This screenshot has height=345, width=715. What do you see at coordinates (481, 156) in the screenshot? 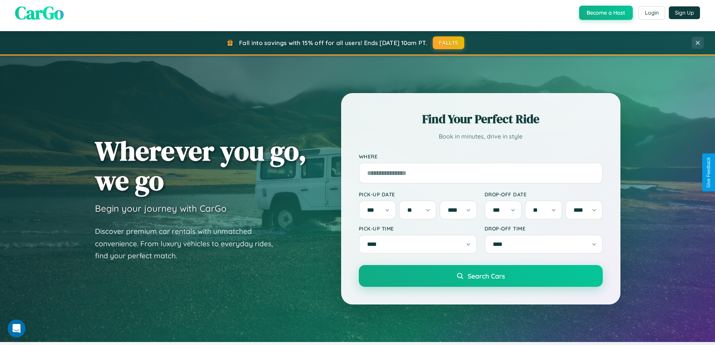
I see `label: Where` at bounding box center [481, 156].